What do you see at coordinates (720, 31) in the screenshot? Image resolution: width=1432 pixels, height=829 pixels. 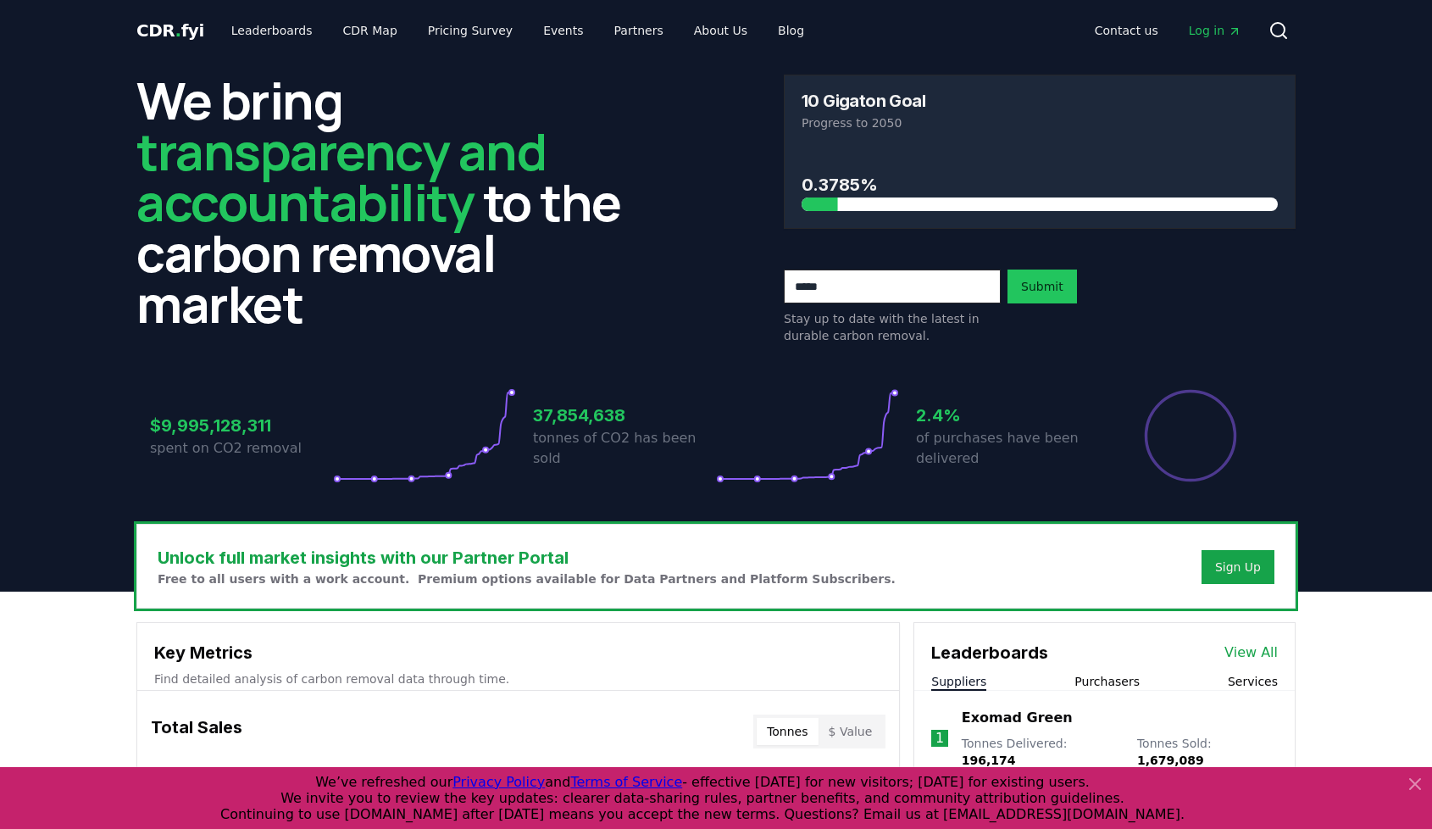 I see `a: About Us` at bounding box center [720, 31].